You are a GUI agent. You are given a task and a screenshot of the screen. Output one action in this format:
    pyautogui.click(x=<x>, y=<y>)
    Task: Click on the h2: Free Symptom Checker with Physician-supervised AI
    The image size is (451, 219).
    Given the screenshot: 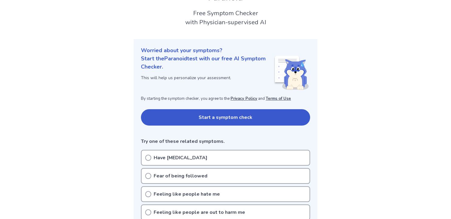 What is the action you would take?
    pyautogui.click(x=225, y=18)
    